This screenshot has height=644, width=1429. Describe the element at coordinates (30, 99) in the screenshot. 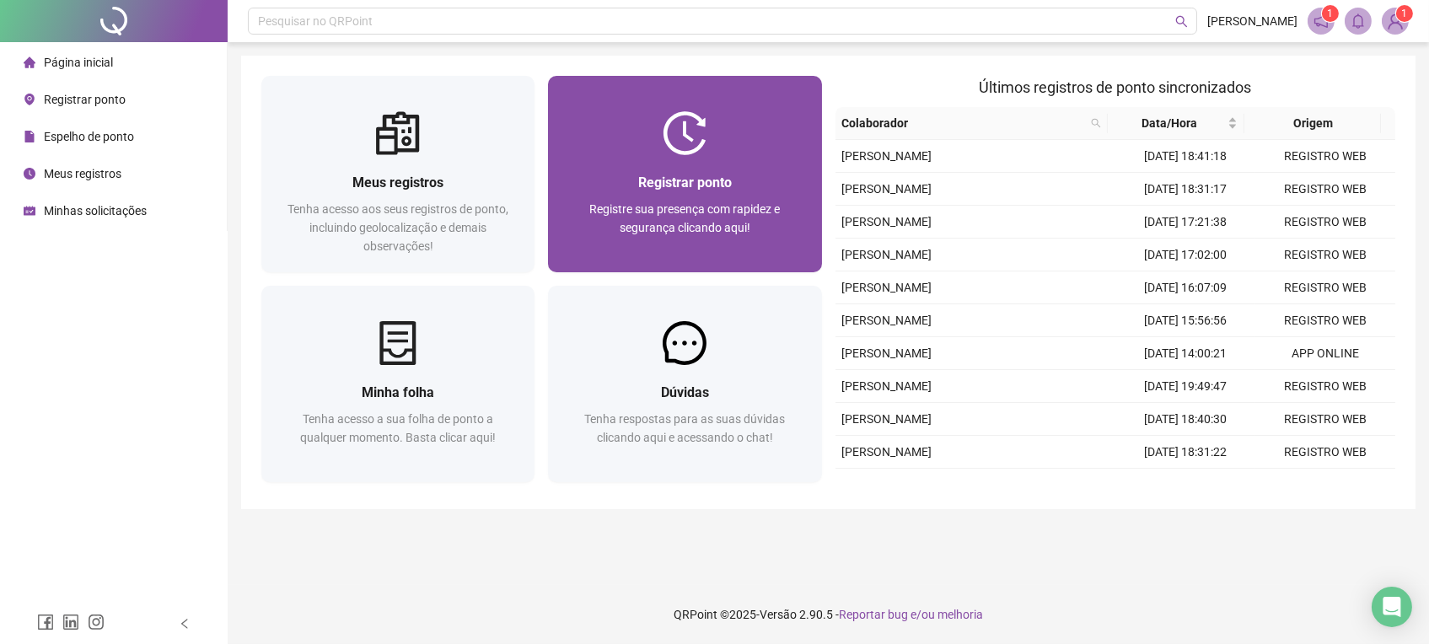

I see `span: environment` at that location.